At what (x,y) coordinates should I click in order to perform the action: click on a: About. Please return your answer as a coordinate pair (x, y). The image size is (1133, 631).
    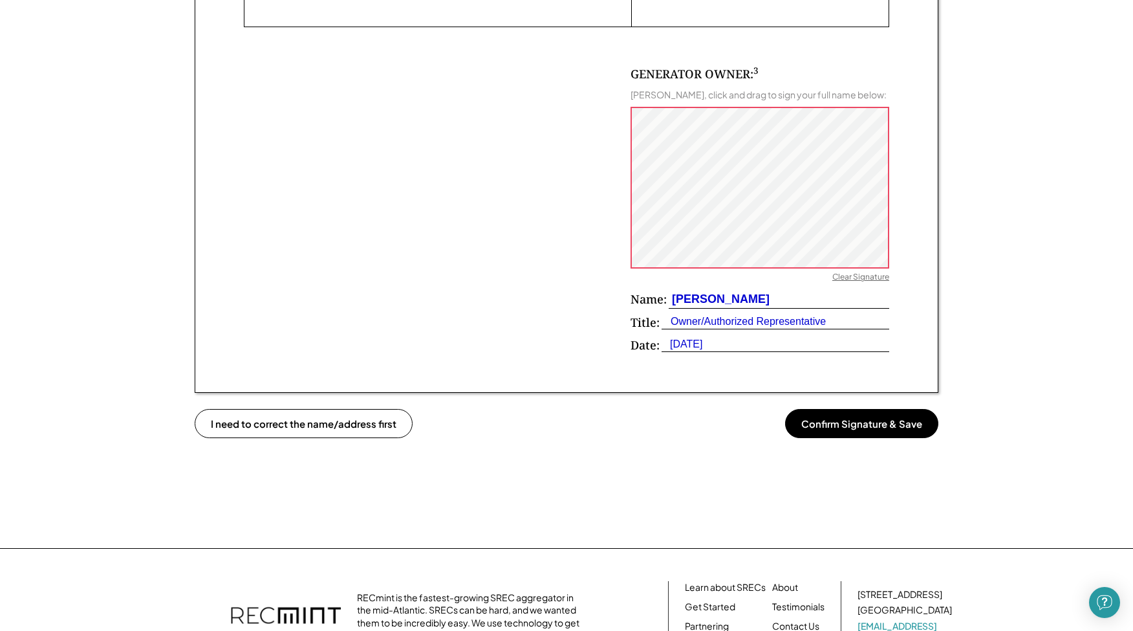
    Looking at the image, I should click on (785, 587).